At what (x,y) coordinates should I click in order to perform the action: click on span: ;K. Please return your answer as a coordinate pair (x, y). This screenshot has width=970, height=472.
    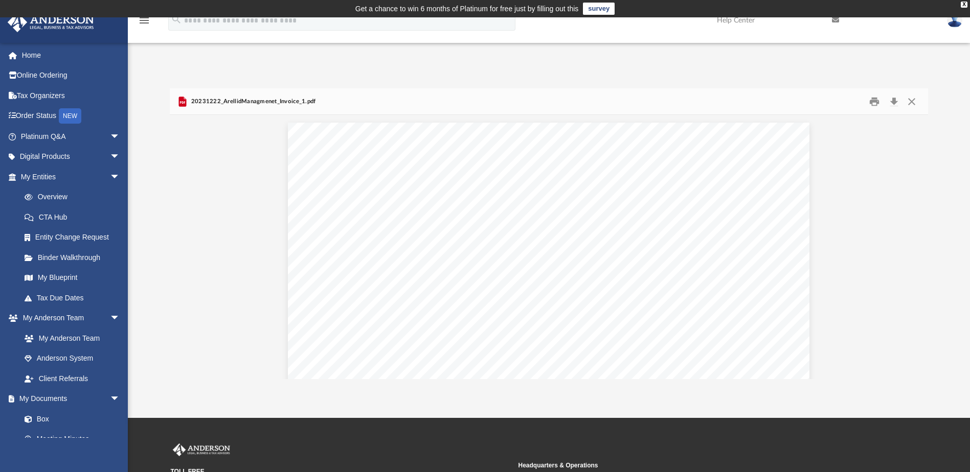
    Looking at the image, I should click on (365, 285).